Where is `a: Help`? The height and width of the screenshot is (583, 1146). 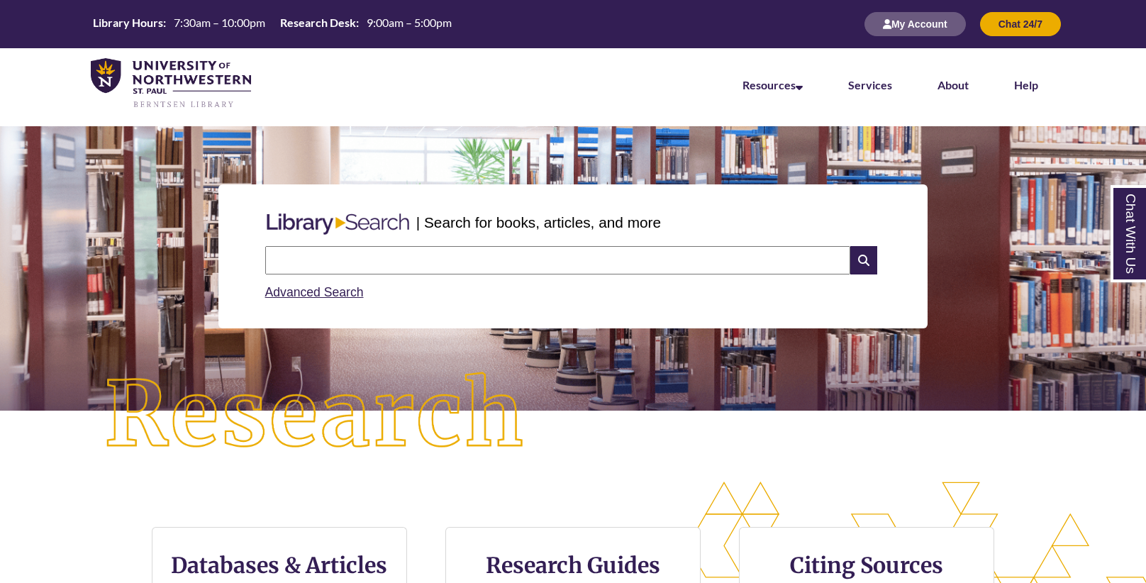
a: Help is located at coordinates (1026, 84).